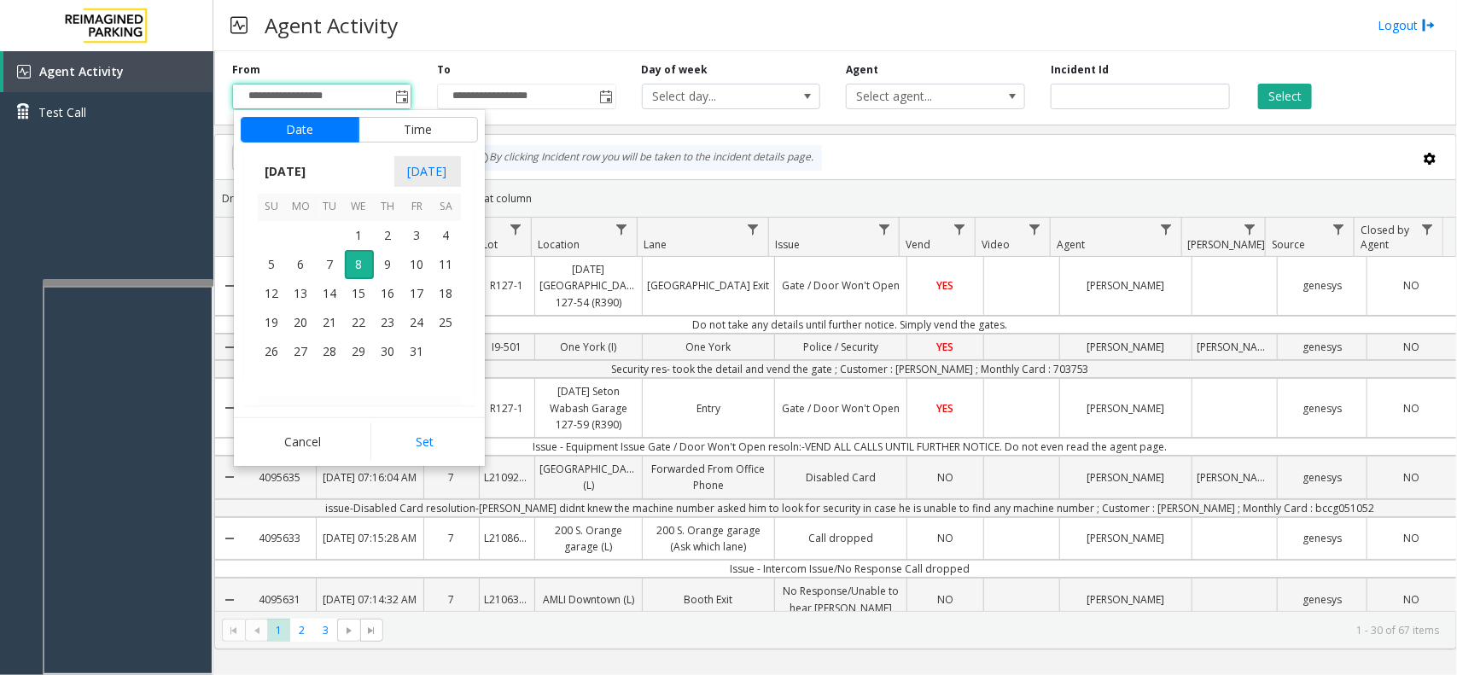  What do you see at coordinates (588, 599) in the screenshot?
I see `a: AMLI Downtown (L)` at bounding box center [588, 599].